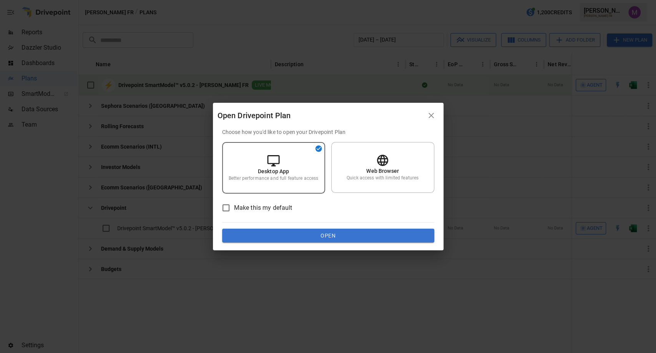 This screenshot has height=353, width=656. Describe the element at coordinates (383, 171) in the screenshot. I see `p: Web Browser` at that location.